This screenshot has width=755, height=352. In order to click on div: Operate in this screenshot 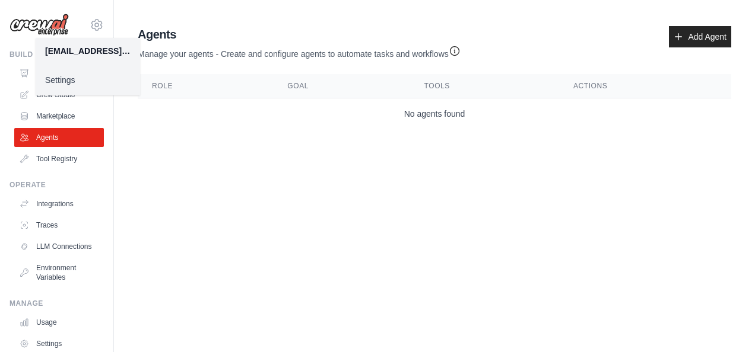, I will do `click(56, 185)`.